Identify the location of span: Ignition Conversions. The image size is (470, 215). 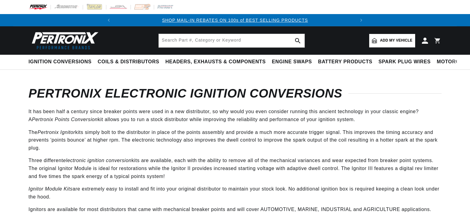
(60, 62).